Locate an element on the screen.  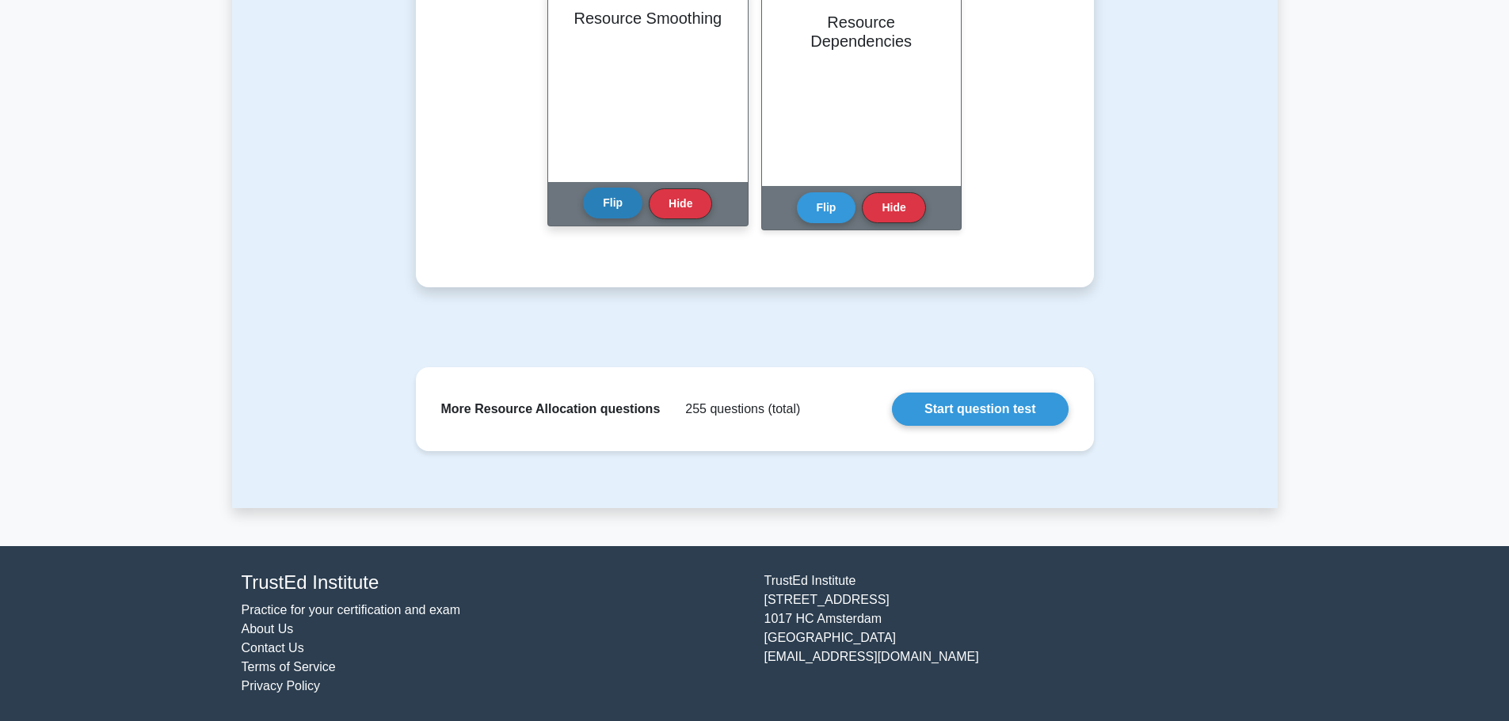
a: About Us is located at coordinates (268, 629).